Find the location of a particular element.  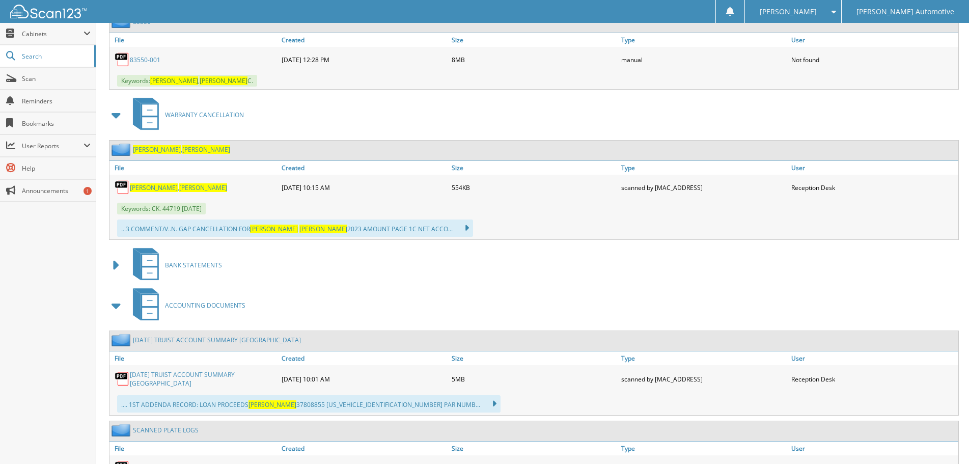

span: ACCOUNTING DOCUMENTS is located at coordinates (205, 305).